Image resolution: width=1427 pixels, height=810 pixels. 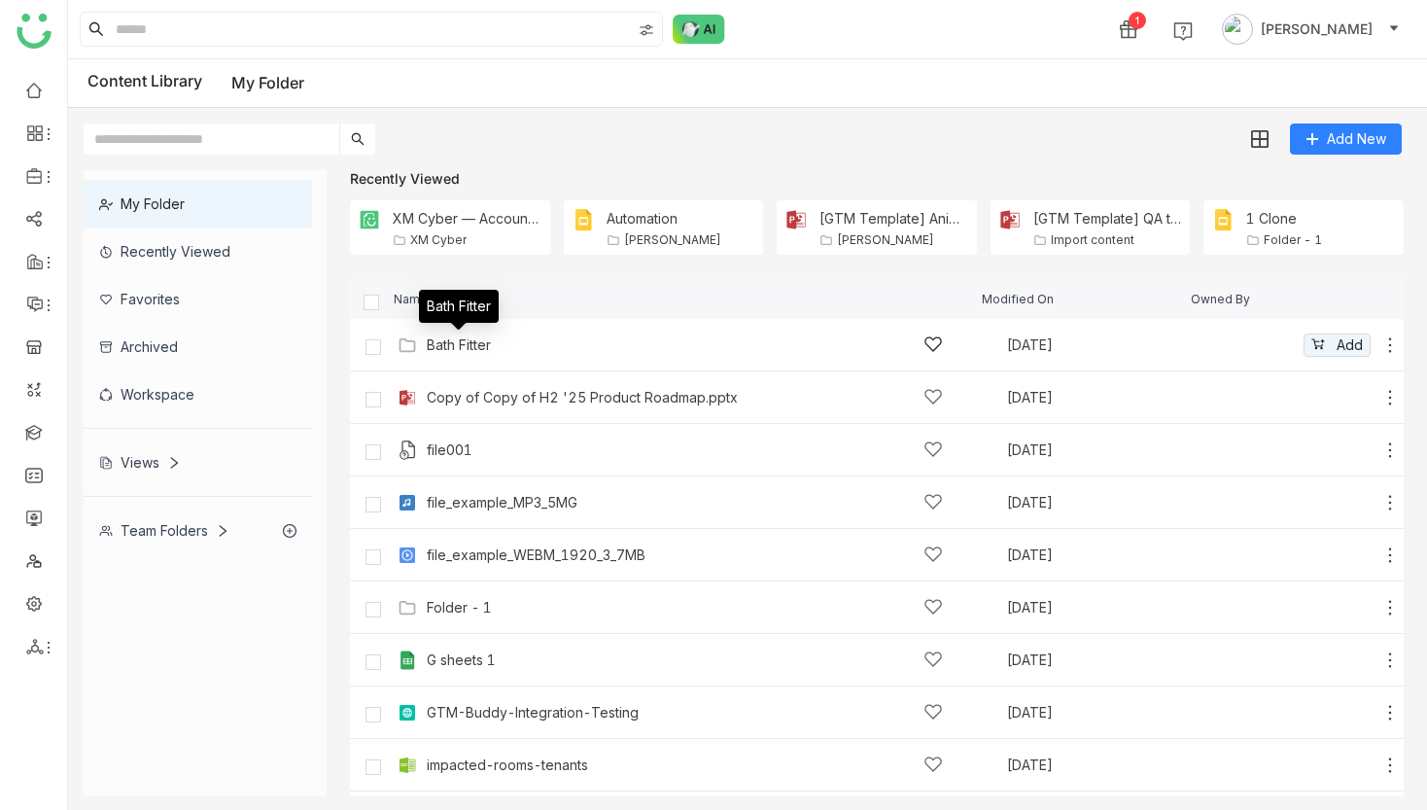 What do you see at coordinates (267, 83) in the screenshot?
I see `a: My Folder` at bounding box center [267, 83].